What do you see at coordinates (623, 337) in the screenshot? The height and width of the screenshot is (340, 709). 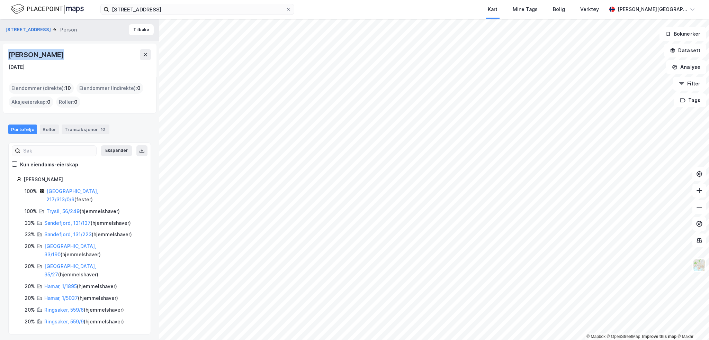 I see `a: OpenStreetMap` at bounding box center [623, 337].